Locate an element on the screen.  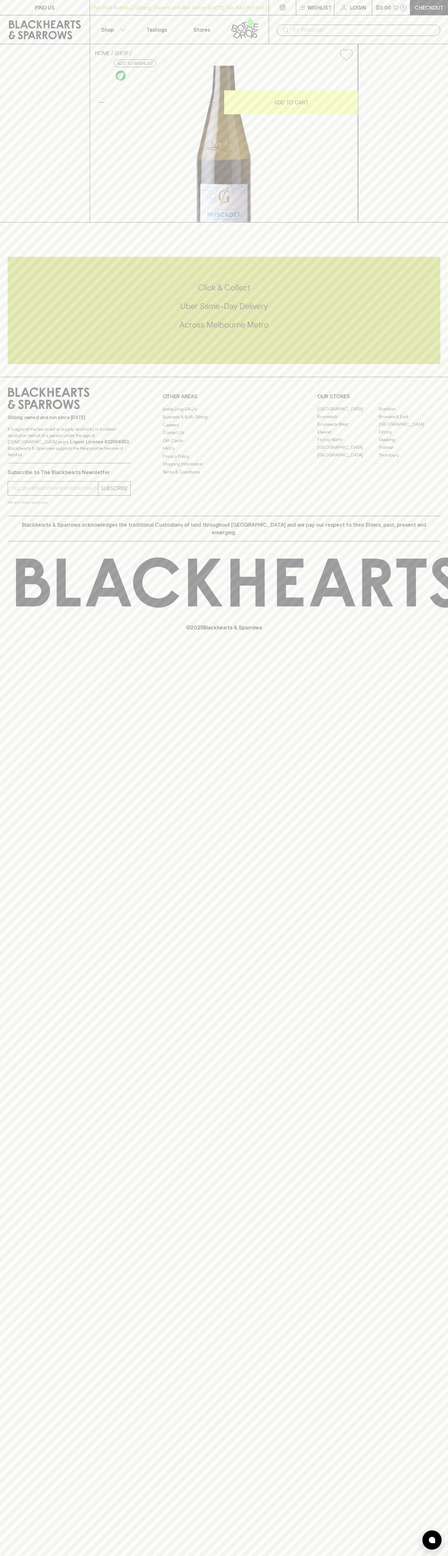
p: SUBSCRIBE is located at coordinates (114, 488).